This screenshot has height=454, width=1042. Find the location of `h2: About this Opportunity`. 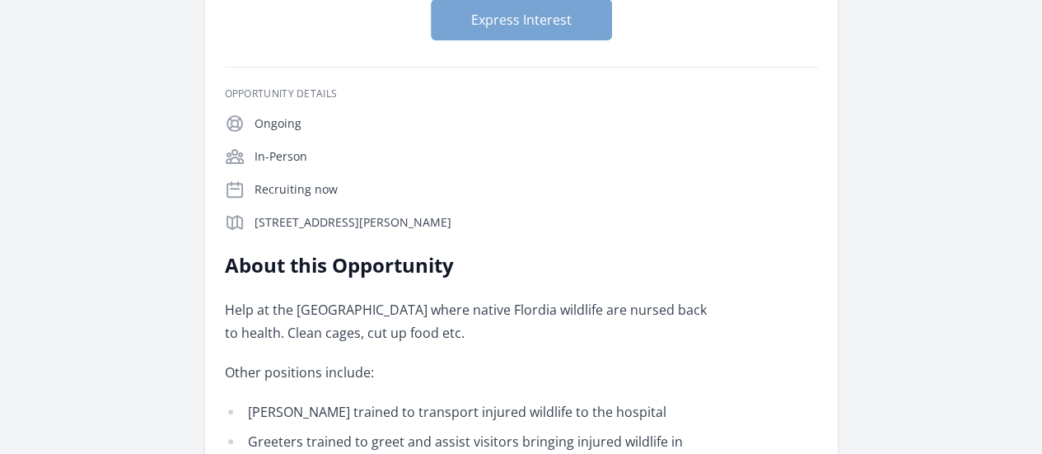

h2: About this Opportunity is located at coordinates (465, 265).